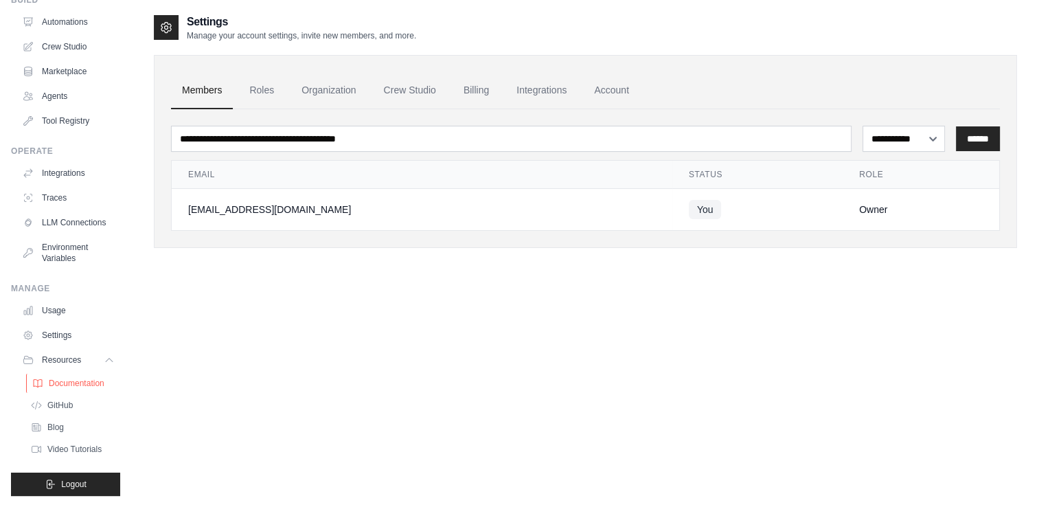 This screenshot has width=1039, height=507. Describe the element at coordinates (301, 22) in the screenshot. I see `h2: Settings` at that location.